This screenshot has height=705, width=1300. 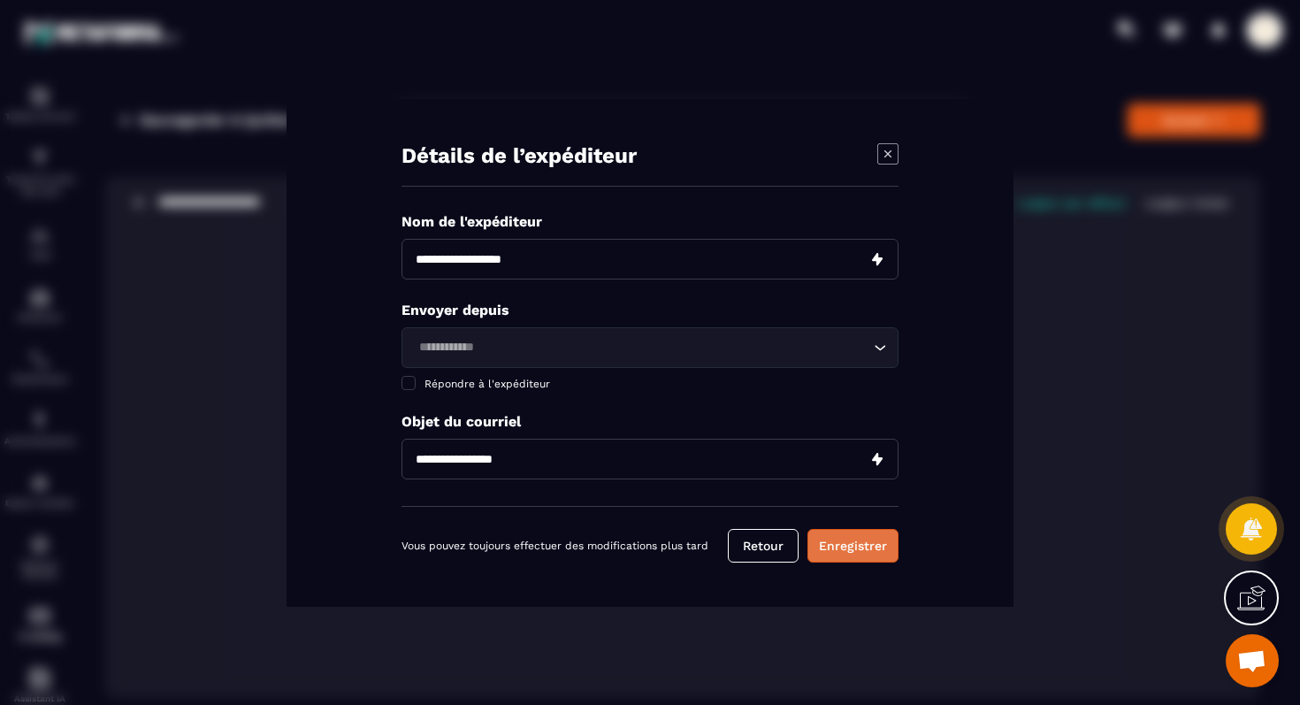 What do you see at coordinates (554, 546) in the screenshot?
I see `p: Vous pouvez toujours effectuer des modifications plus tard` at bounding box center [554, 546].